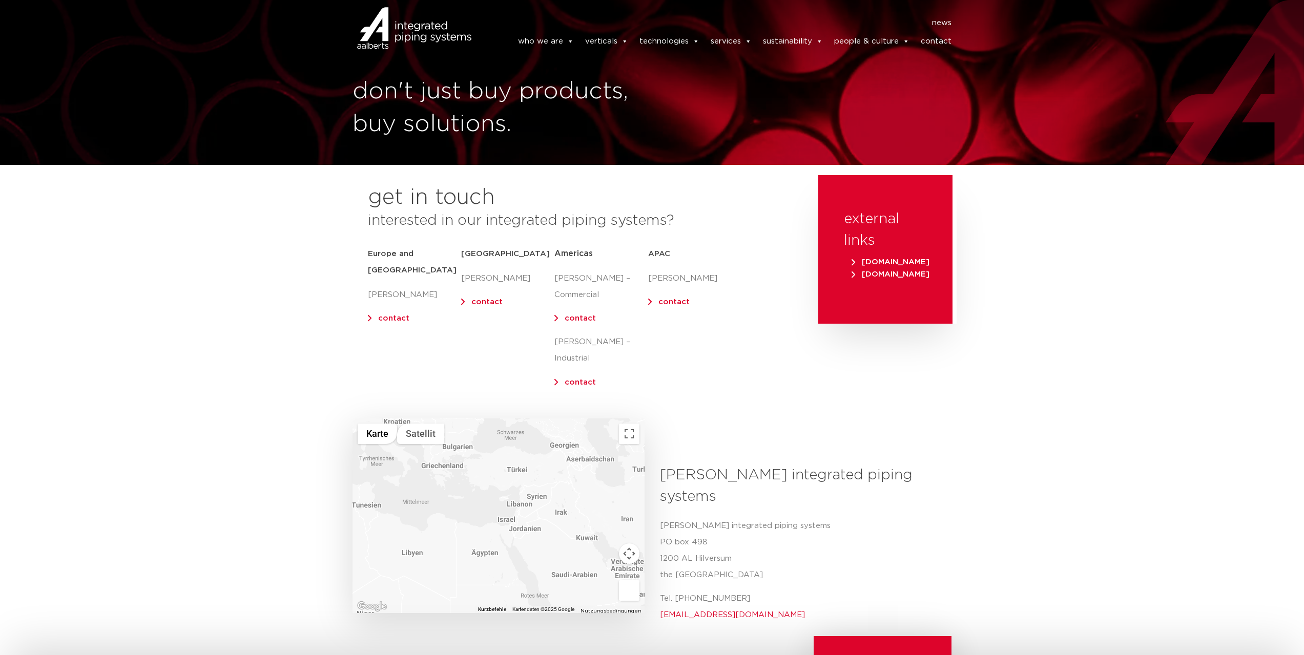 The height and width of the screenshot is (655, 1304). Describe the element at coordinates (719, 23) in the screenshot. I see `nav: Menu` at that location.